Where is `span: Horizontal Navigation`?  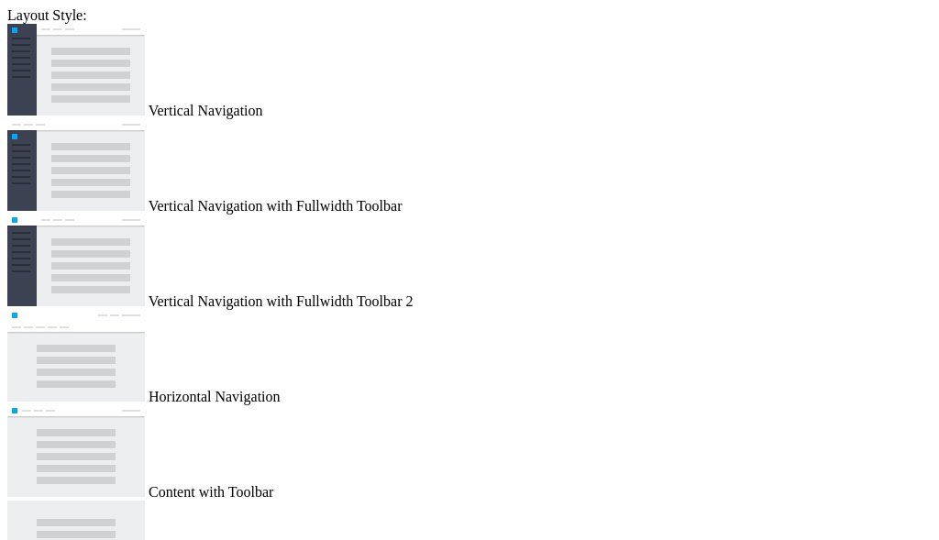 span: Horizontal Navigation is located at coordinates (215, 396).